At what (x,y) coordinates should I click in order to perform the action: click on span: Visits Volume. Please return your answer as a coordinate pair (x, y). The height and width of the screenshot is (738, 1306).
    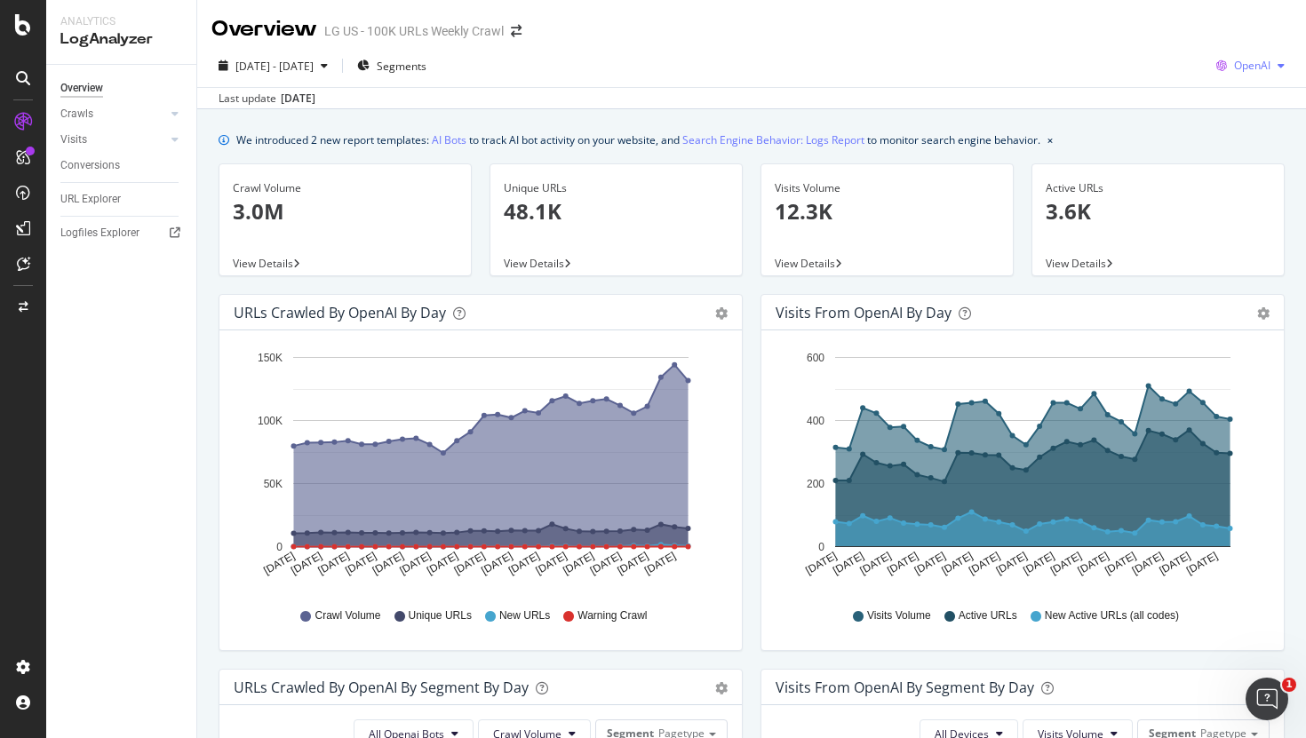
    Looking at the image, I should click on (899, 616).